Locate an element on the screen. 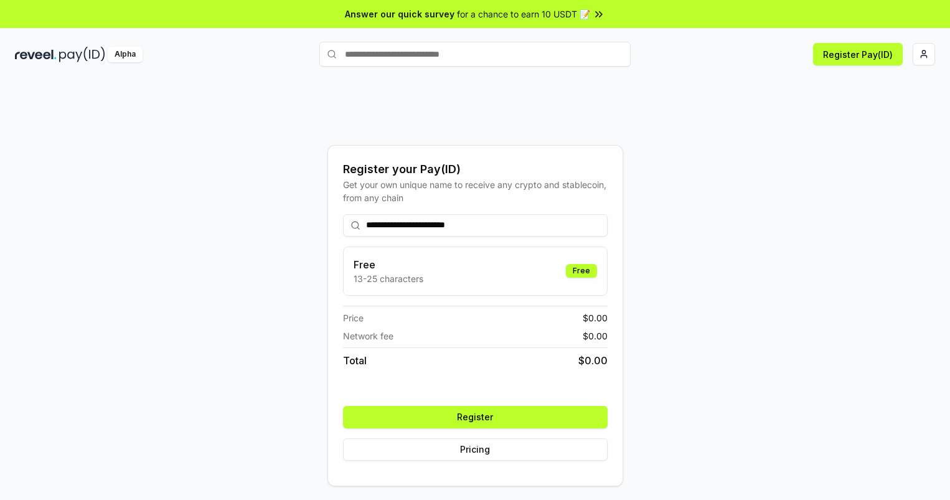 The image size is (950, 500). p: 13-25 characters is located at coordinates (389, 278).